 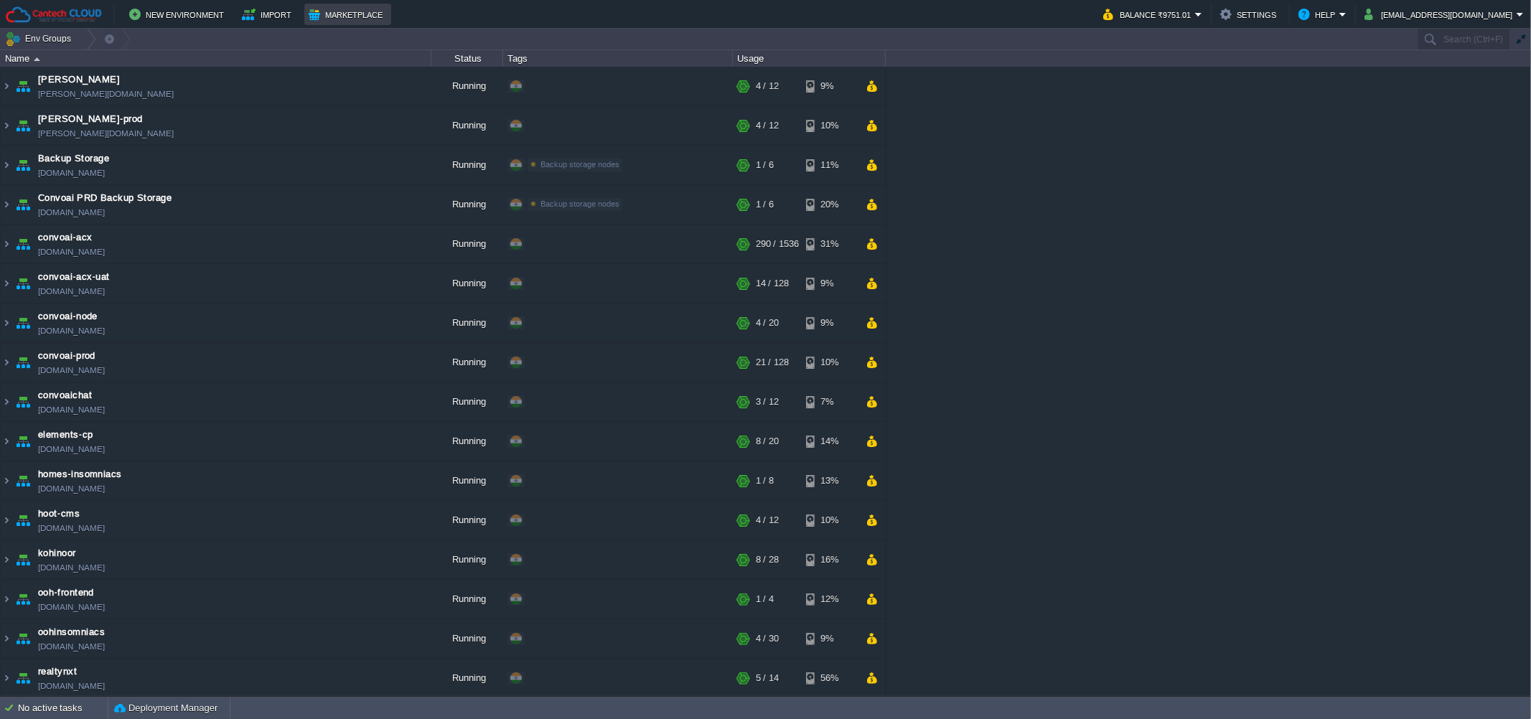 I want to click on span: oohinsomniacs, so click(x=71, y=633).